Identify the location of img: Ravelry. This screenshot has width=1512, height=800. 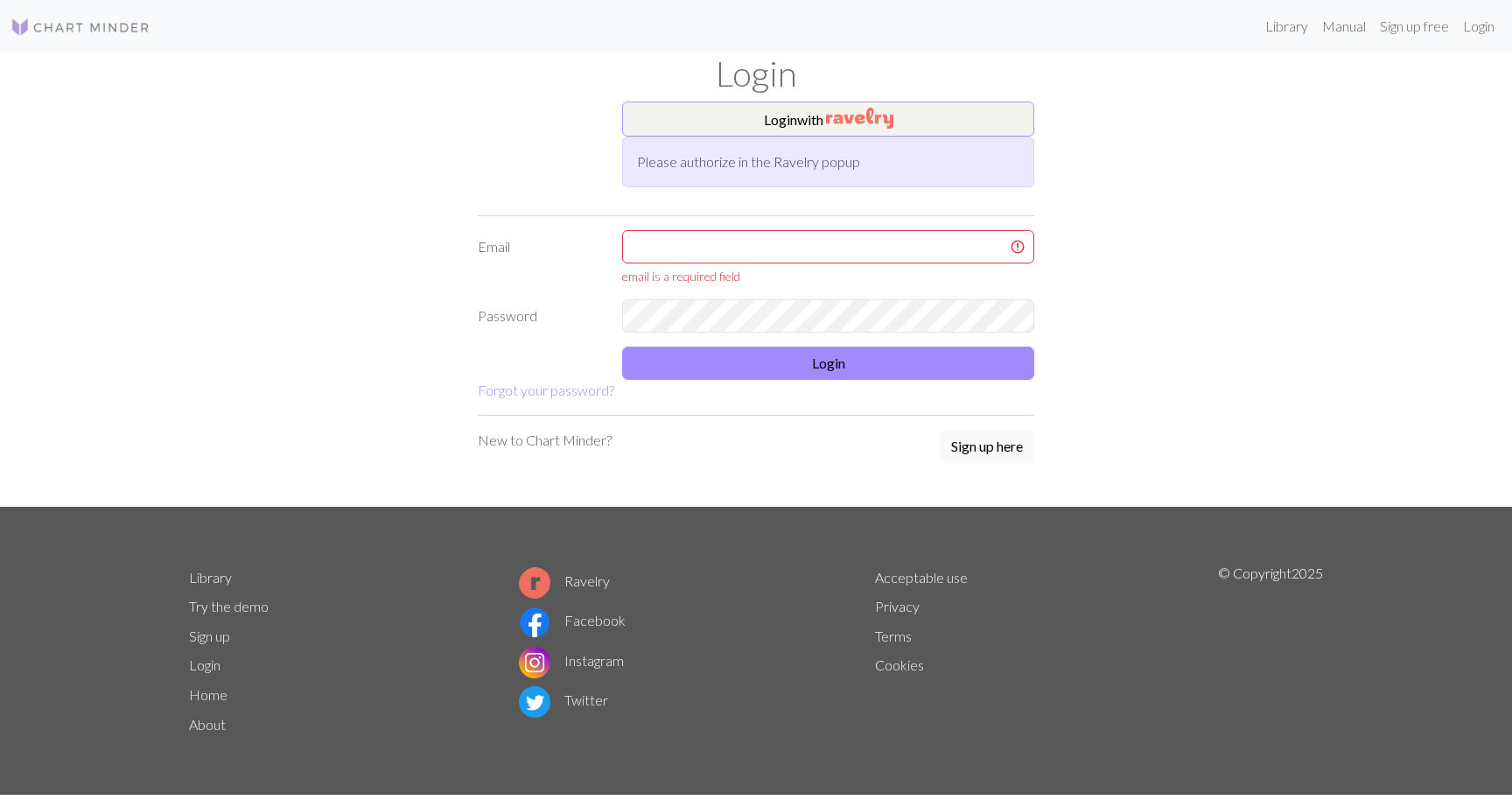
(859, 118).